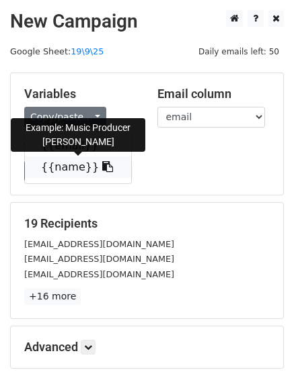 The height and width of the screenshot is (374, 294). I want to click on span: Daily emails left: 50, so click(239, 52).